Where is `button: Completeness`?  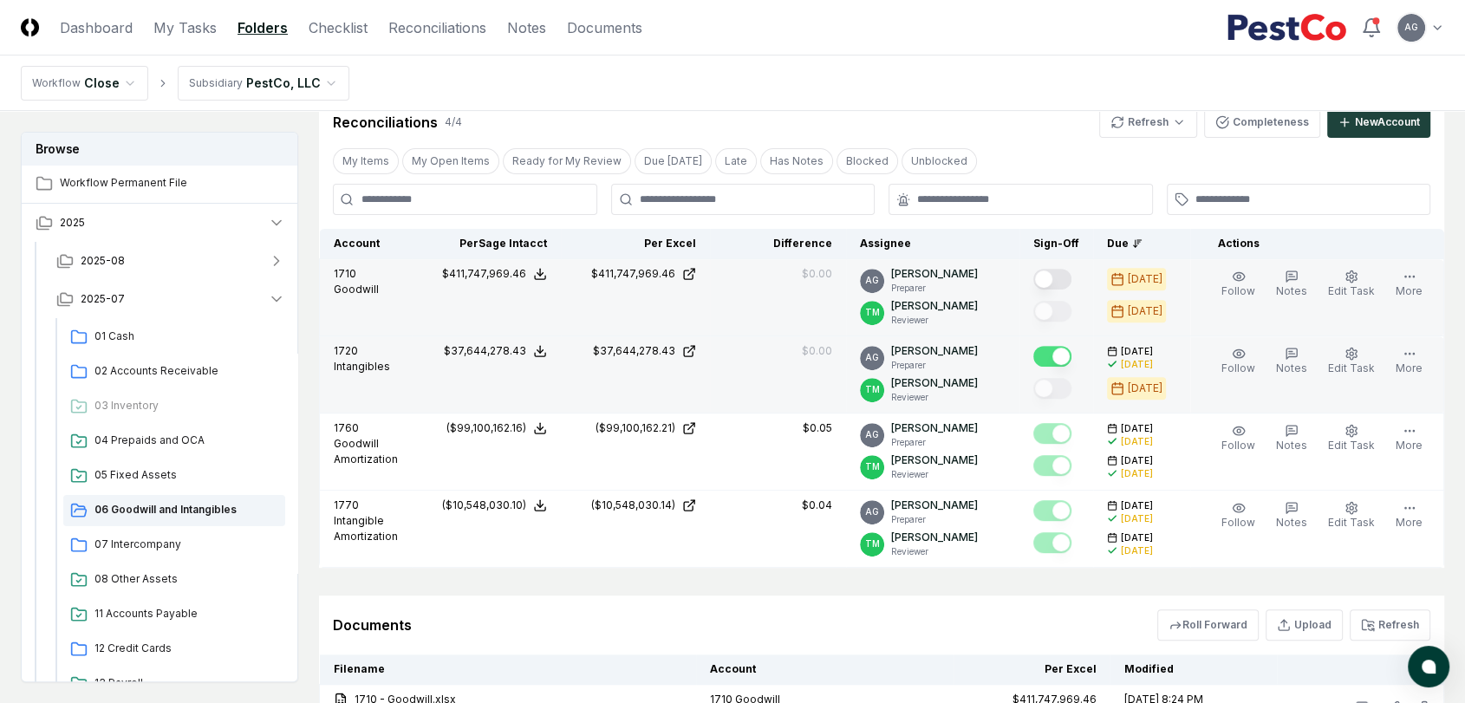 button: Completeness is located at coordinates (1262, 122).